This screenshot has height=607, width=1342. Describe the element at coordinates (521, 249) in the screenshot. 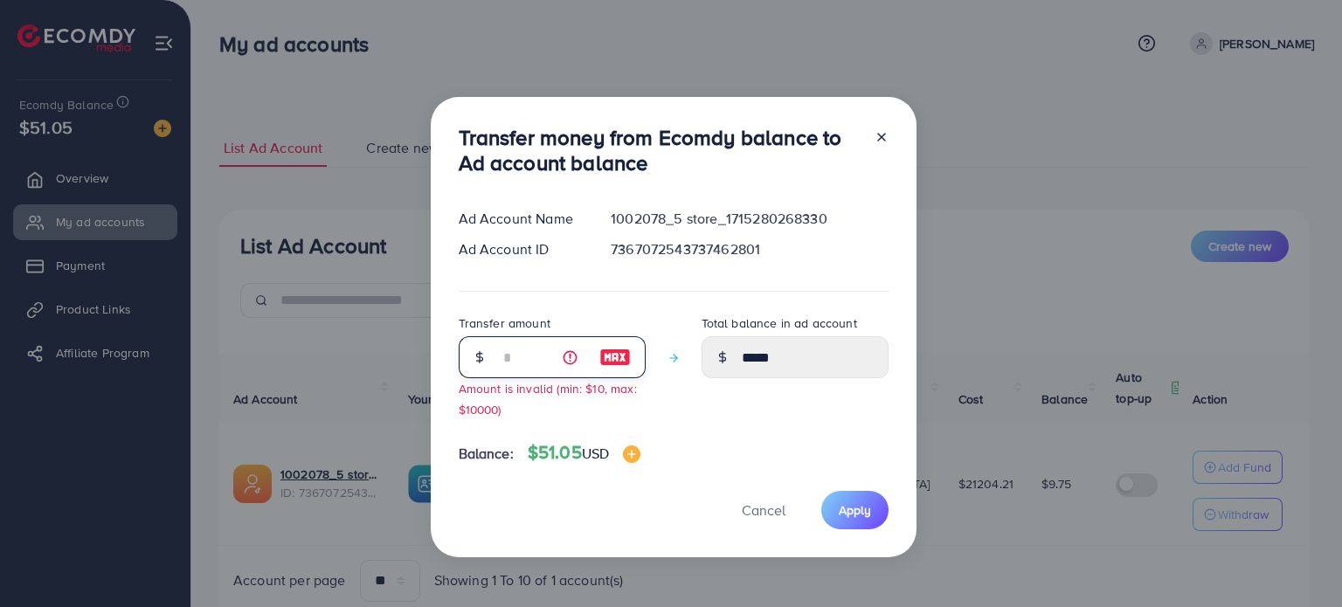

I see `div: Ad Account ID` at that location.